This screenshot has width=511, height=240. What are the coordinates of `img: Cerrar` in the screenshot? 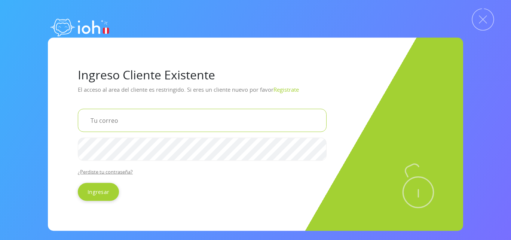 It's located at (483, 19).